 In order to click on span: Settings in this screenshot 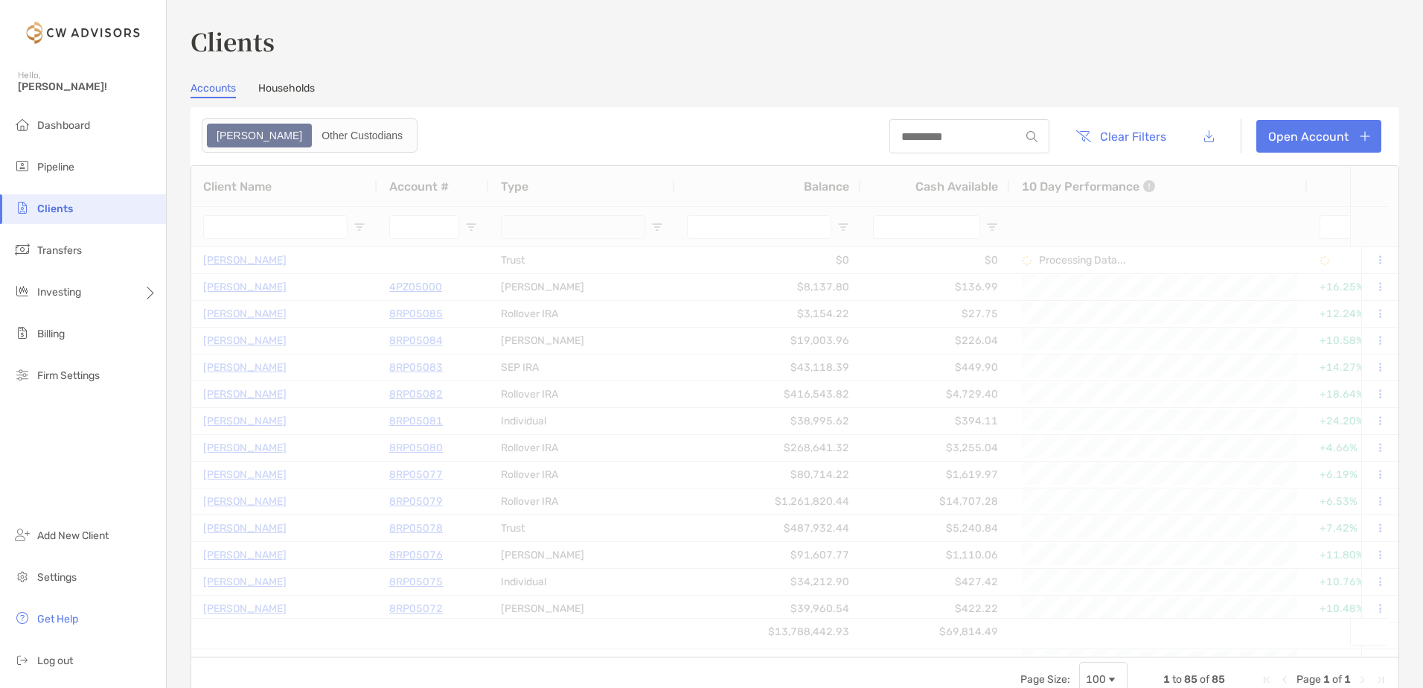, I will do `click(57, 577)`.